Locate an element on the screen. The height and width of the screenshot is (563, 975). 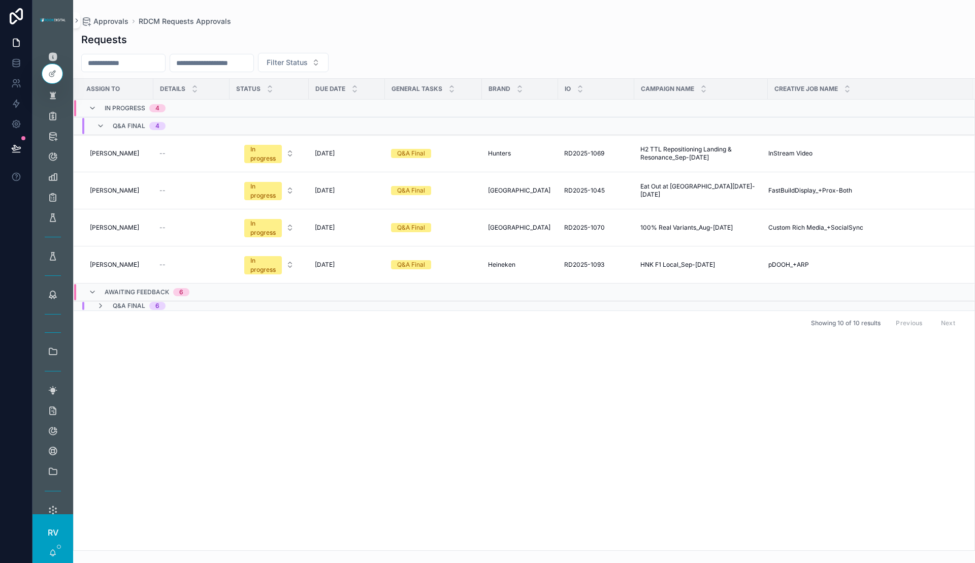
span: Hunters is located at coordinates (499, 153).